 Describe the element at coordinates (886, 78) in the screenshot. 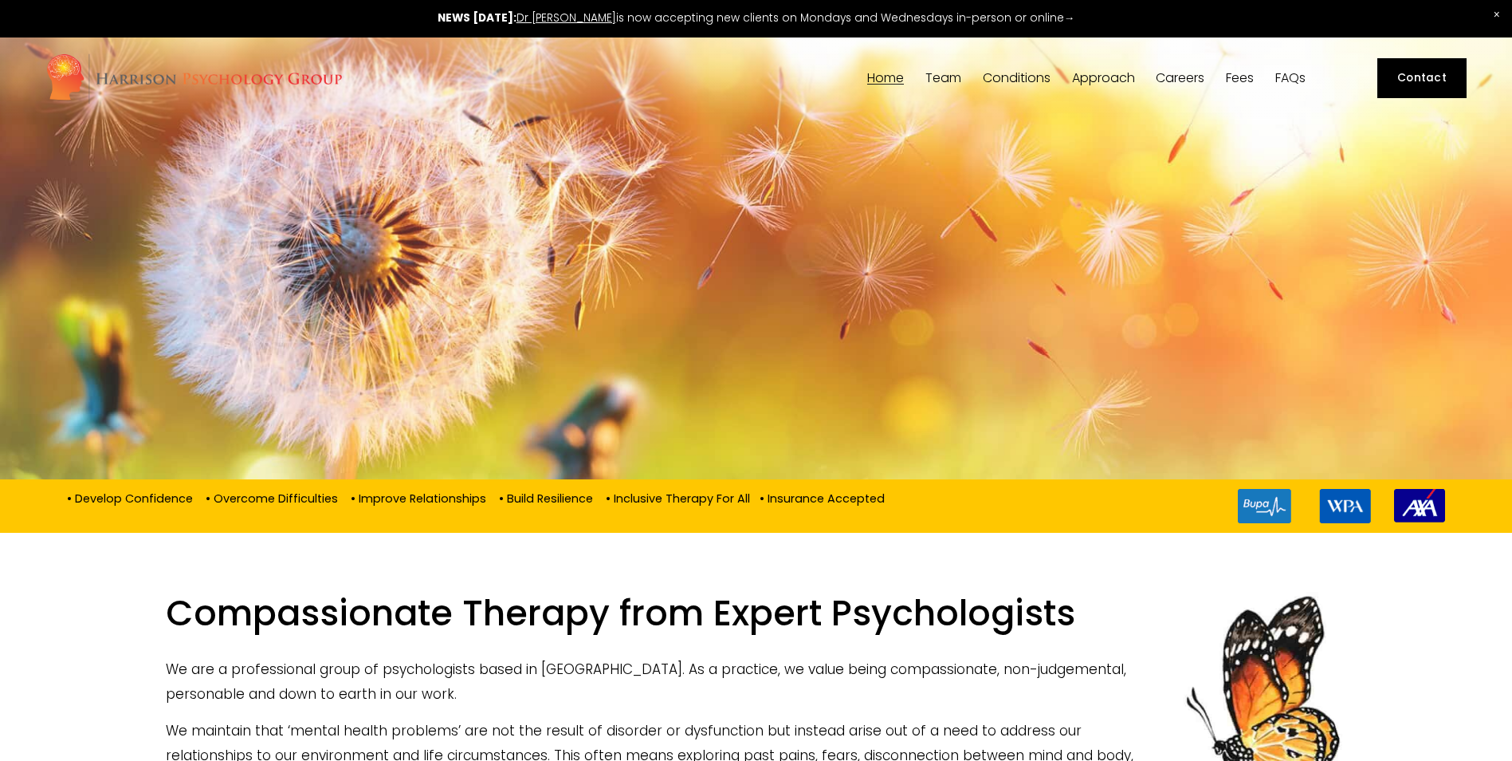

I see `a: Home` at that location.